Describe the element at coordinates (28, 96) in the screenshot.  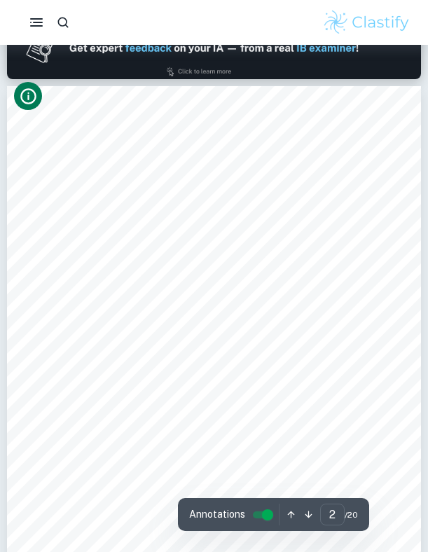
I see `button: Info` at that location.